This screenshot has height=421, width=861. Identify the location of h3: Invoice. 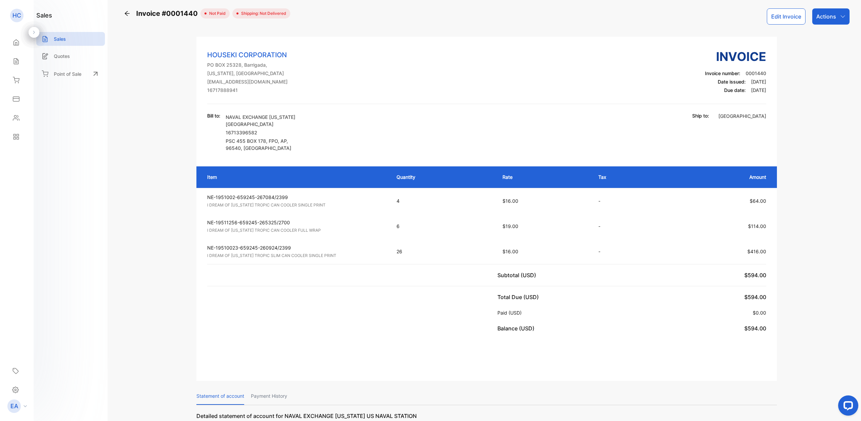
(736, 57).